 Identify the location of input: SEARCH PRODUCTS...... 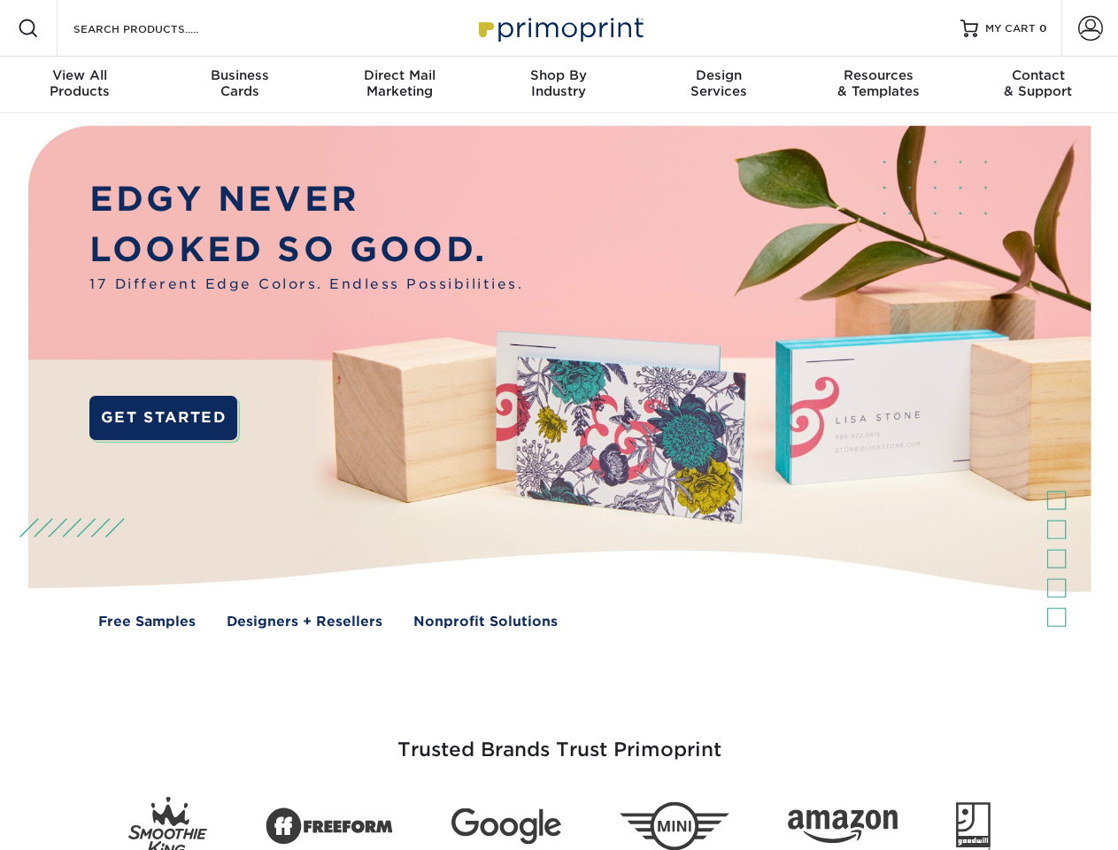
(158, 28).